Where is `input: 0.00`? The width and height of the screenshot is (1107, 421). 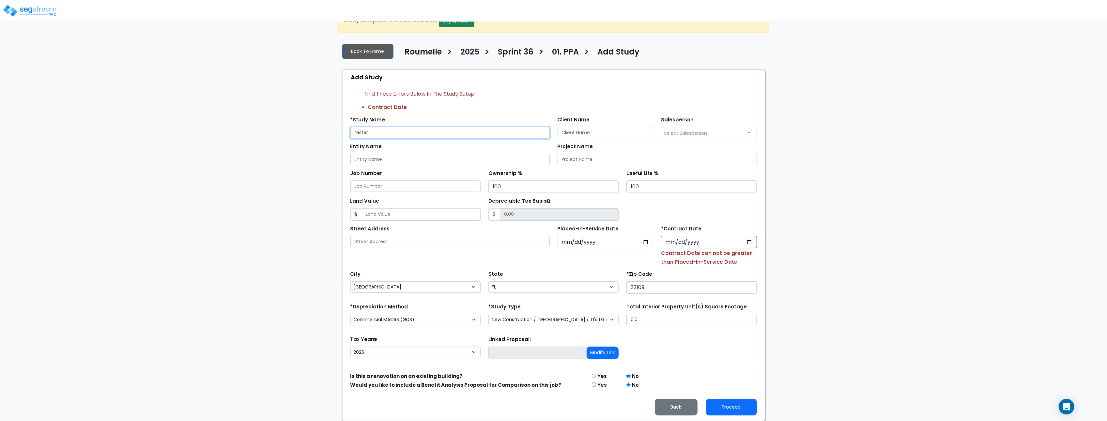 input: 0.00 is located at coordinates (559, 214).